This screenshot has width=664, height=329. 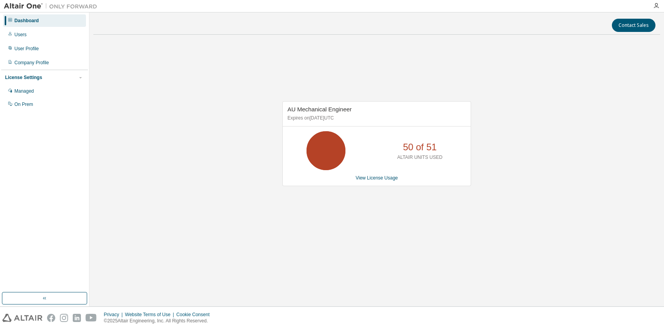 I want to click on button: Contact Sales, so click(x=634, y=25).